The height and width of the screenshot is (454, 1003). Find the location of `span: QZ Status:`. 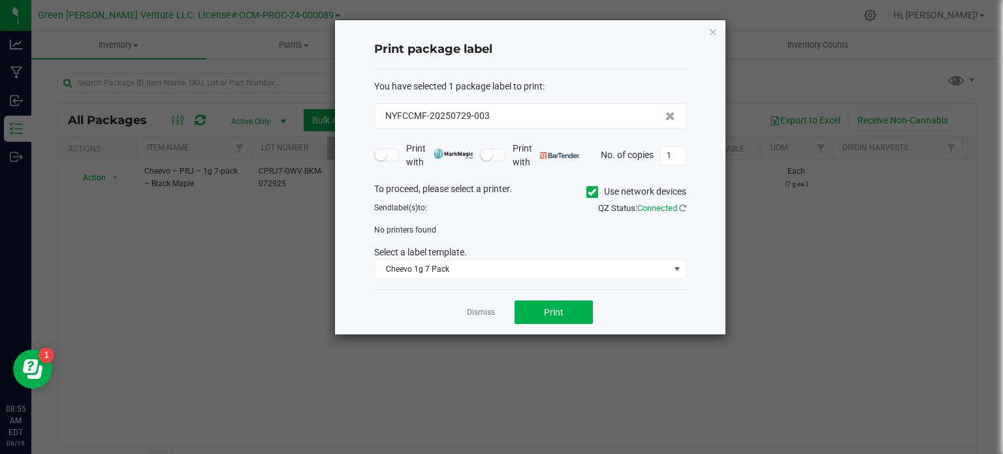

span: QZ Status: is located at coordinates (642, 208).